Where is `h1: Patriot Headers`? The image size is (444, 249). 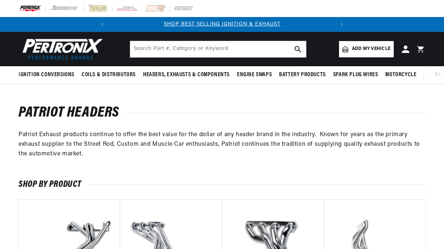 h1: Patriot Headers is located at coordinates (222, 113).